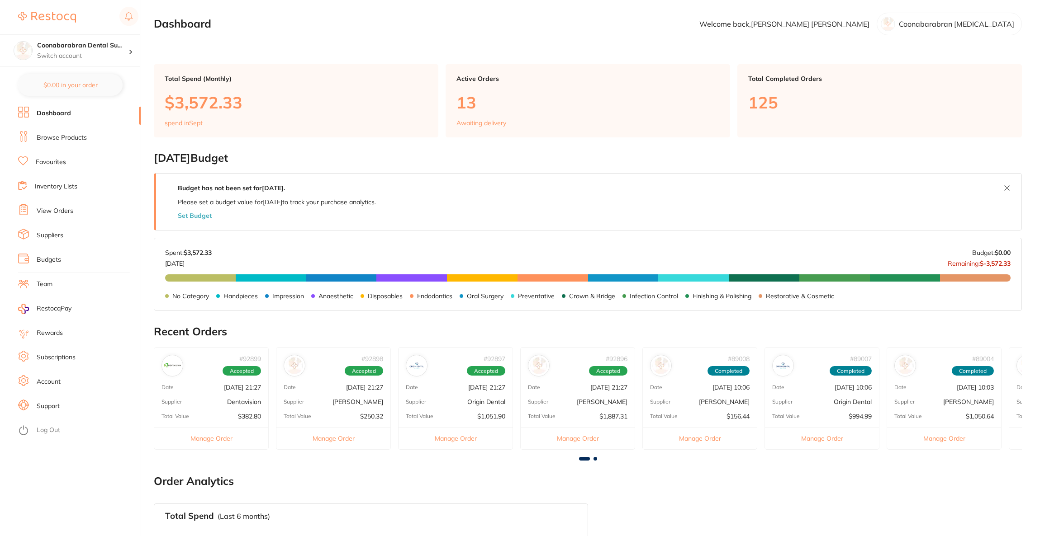  I want to click on p: $994.99, so click(860, 416).